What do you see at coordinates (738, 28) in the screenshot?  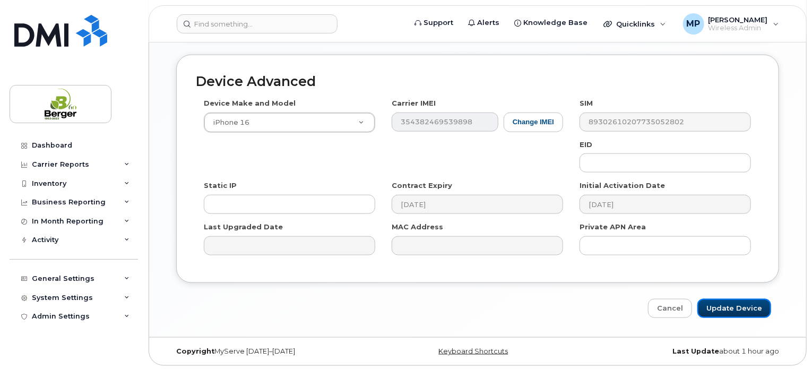 I see `span: Wireless Admin` at bounding box center [738, 28].